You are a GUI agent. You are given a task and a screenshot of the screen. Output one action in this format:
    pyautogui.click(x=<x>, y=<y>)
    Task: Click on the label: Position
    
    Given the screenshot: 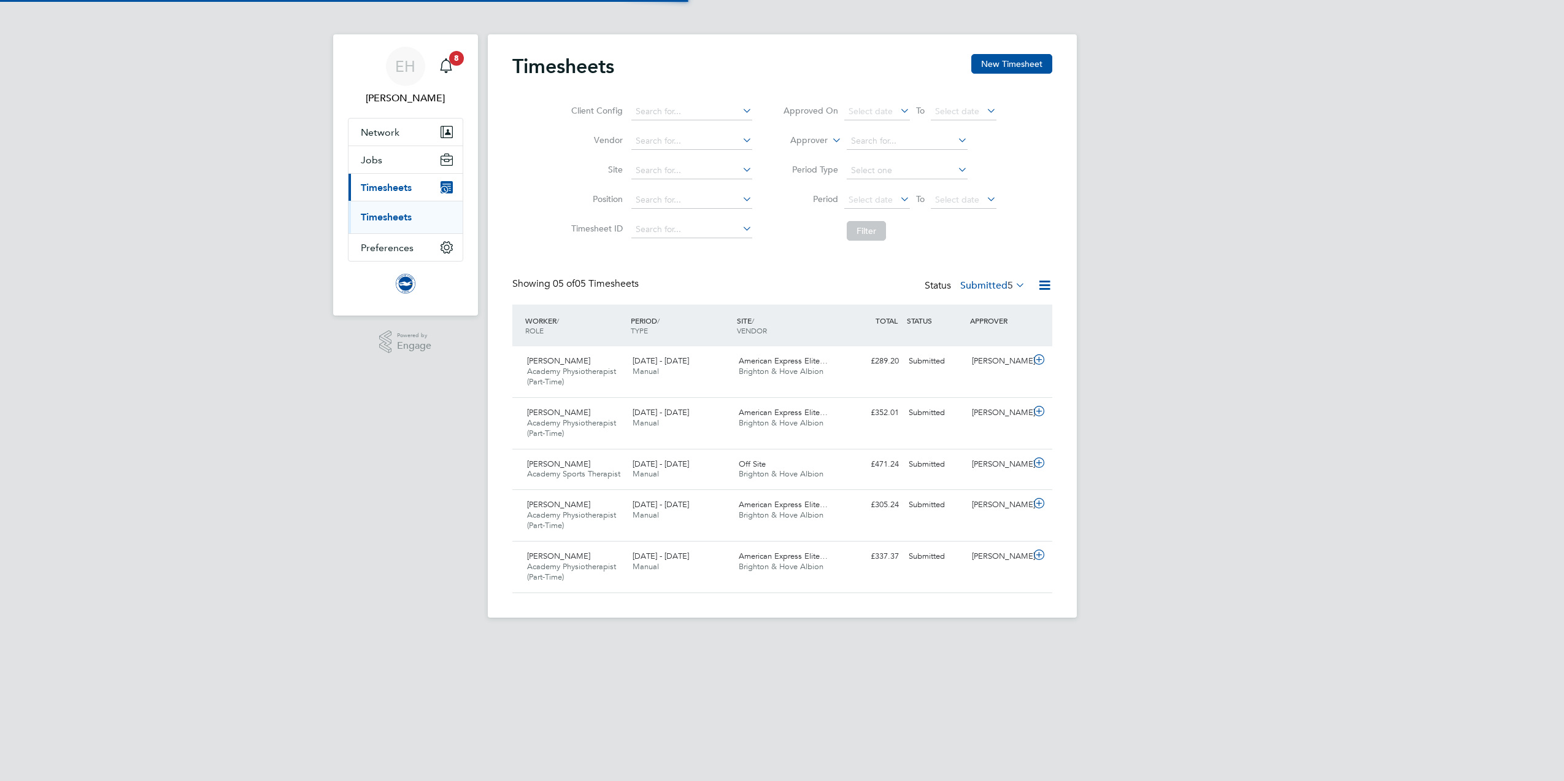 What is the action you would take?
    pyautogui.click(x=595, y=199)
    